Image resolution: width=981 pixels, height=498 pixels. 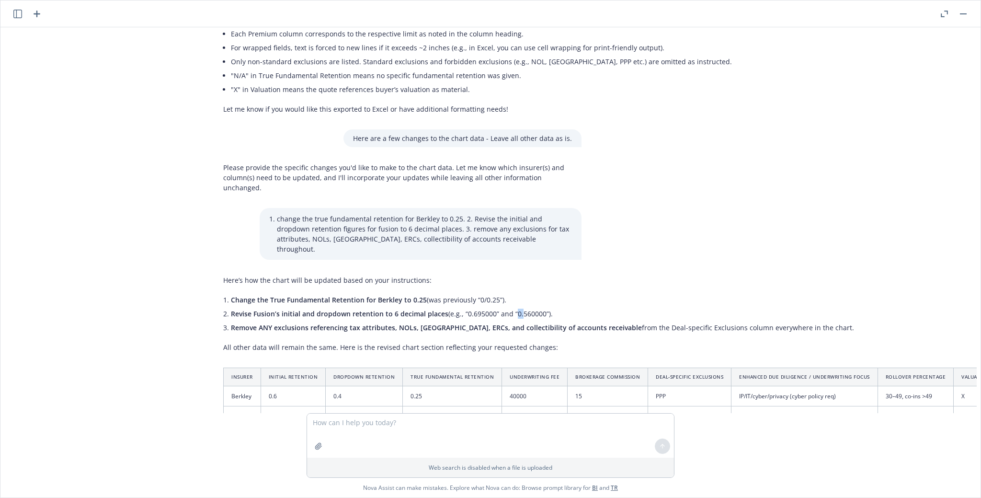 What do you see at coordinates (608, 376) in the screenshot?
I see `th: Brokerage Commission` at bounding box center [608, 376].